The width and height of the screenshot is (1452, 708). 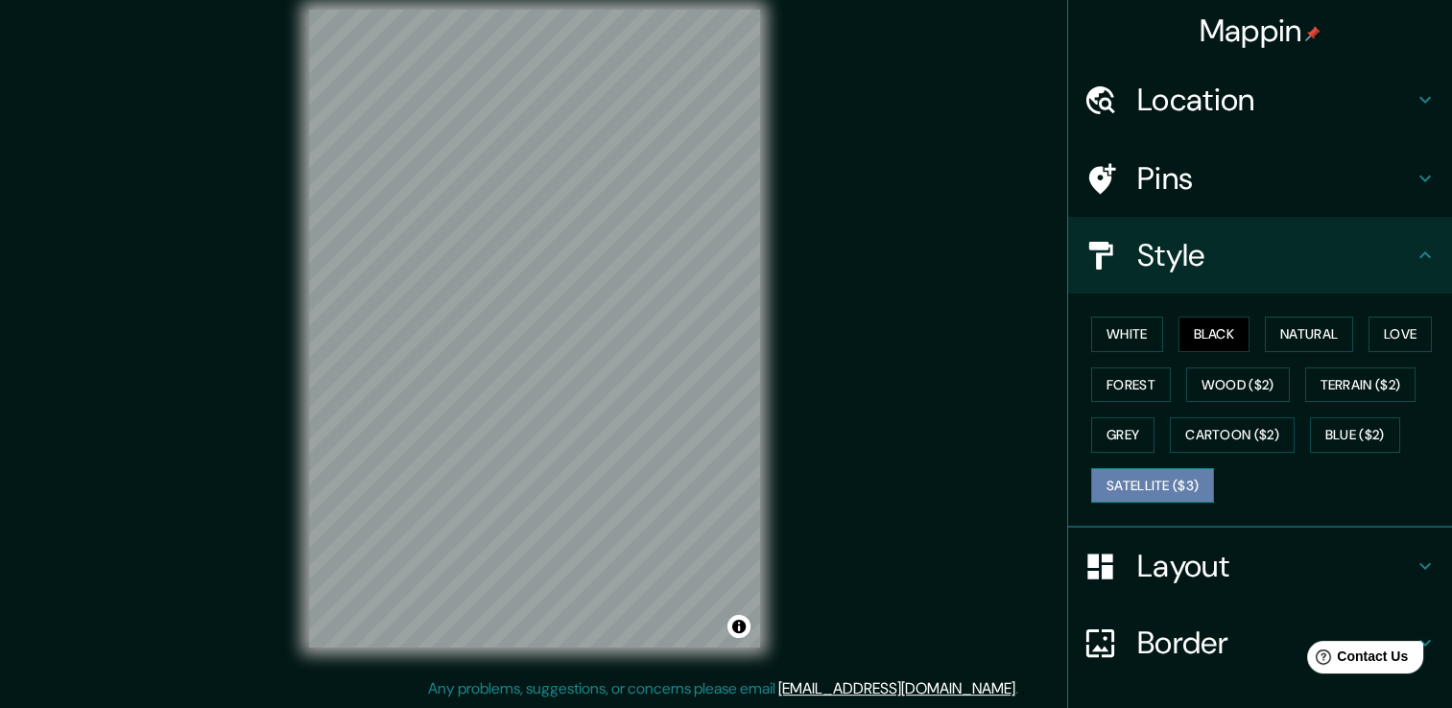 What do you see at coordinates (739, 627) in the screenshot?
I see `button: Toggle attribution` at bounding box center [739, 627].